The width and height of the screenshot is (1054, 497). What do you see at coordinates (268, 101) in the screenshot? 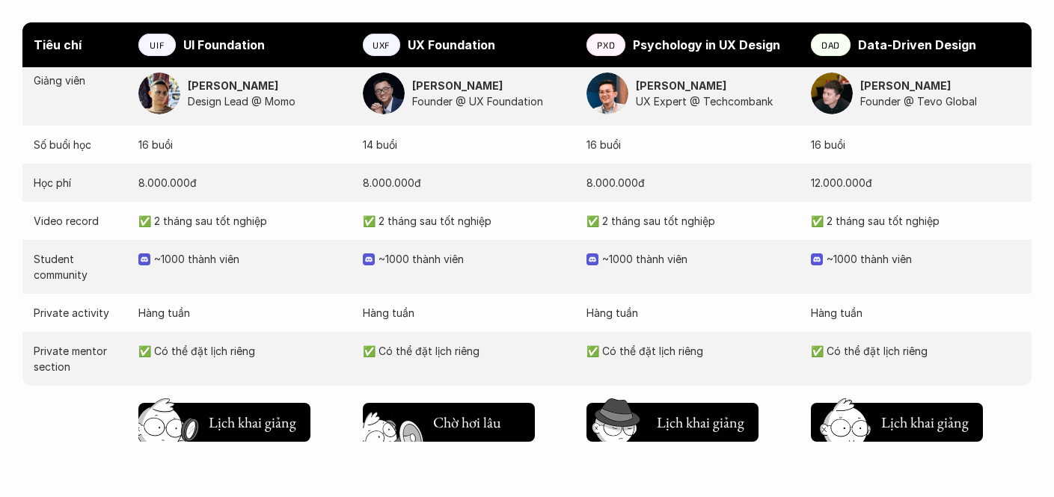
I see `p: Design Lead @ Momo` at bounding box center [268, 101].